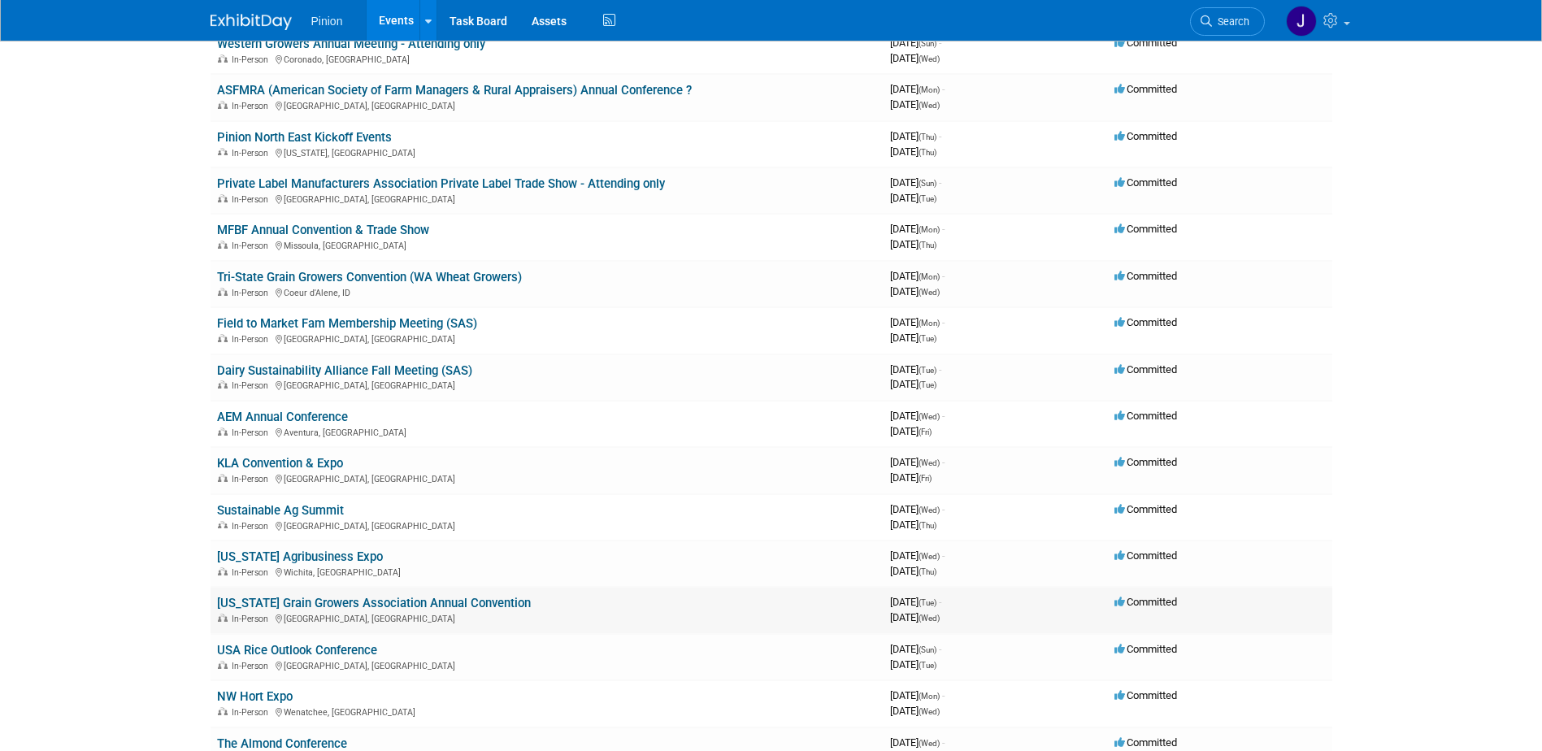 The image size is (1542, 751). Describe the element at coordinates (304, 137) in the screenshot. I see `a: Pinion North East Kickoff Events` at that location.